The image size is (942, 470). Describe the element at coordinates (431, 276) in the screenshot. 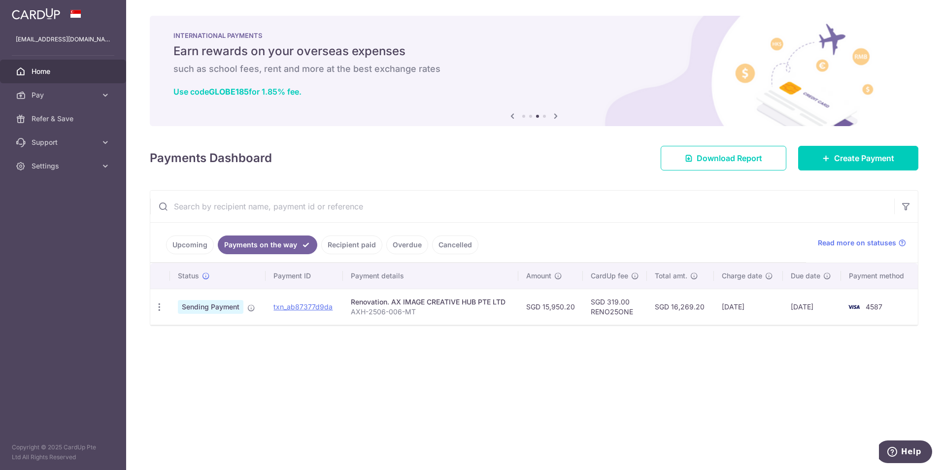

I see `th: Payment details` at that location.